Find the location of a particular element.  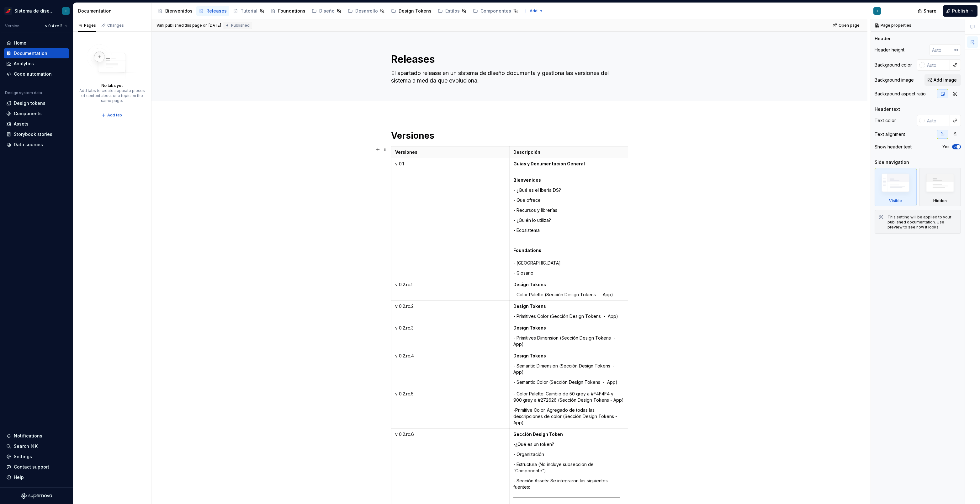

span: Open page is located at coordinates (849, 25).